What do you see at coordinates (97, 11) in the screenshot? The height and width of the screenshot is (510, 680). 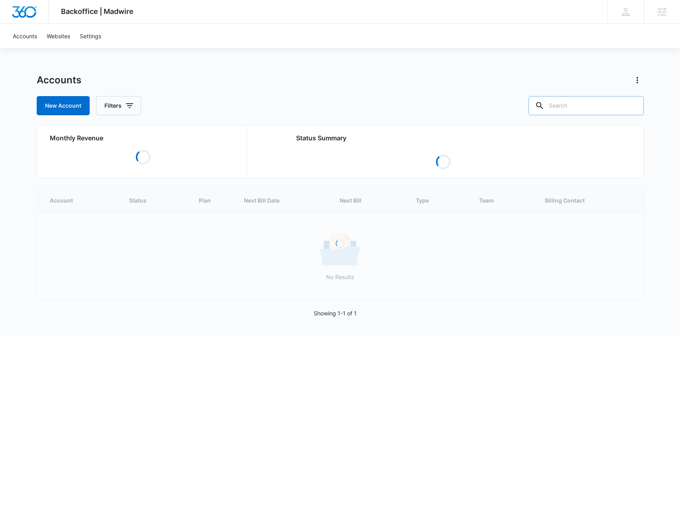 I see `span: Backoffice | Madwire` at bounding box center [97, 11].